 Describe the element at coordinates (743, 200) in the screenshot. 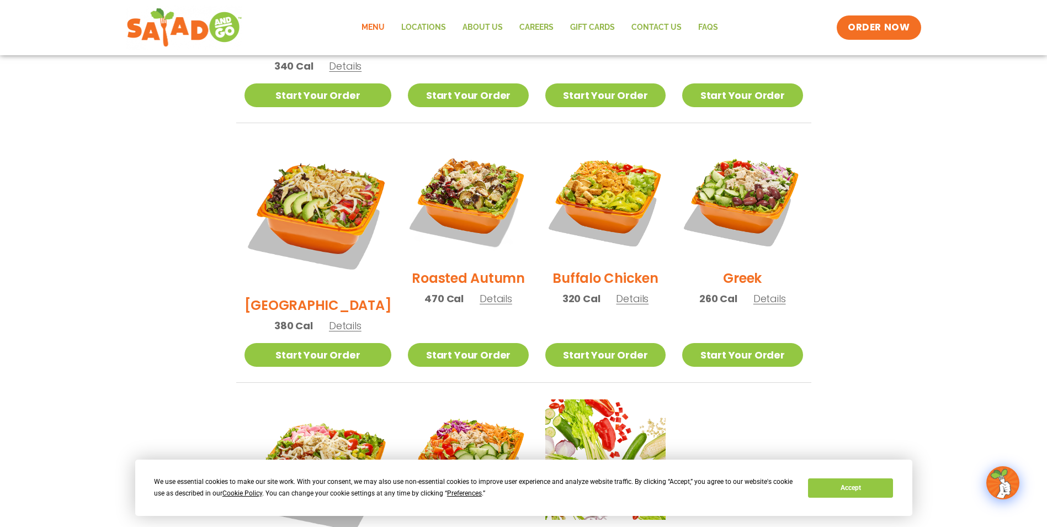

I see `img: Product photo for Greek Salad` at that location.